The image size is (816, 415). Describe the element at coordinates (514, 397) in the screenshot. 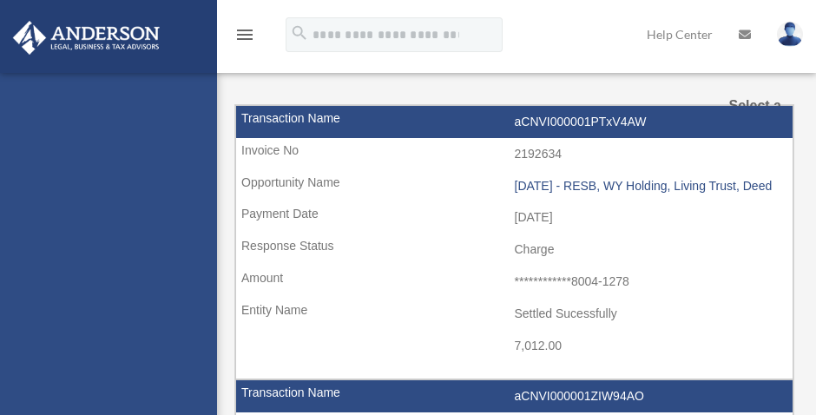

I see `td: aCNVI000001ZIW94AO` at that location.